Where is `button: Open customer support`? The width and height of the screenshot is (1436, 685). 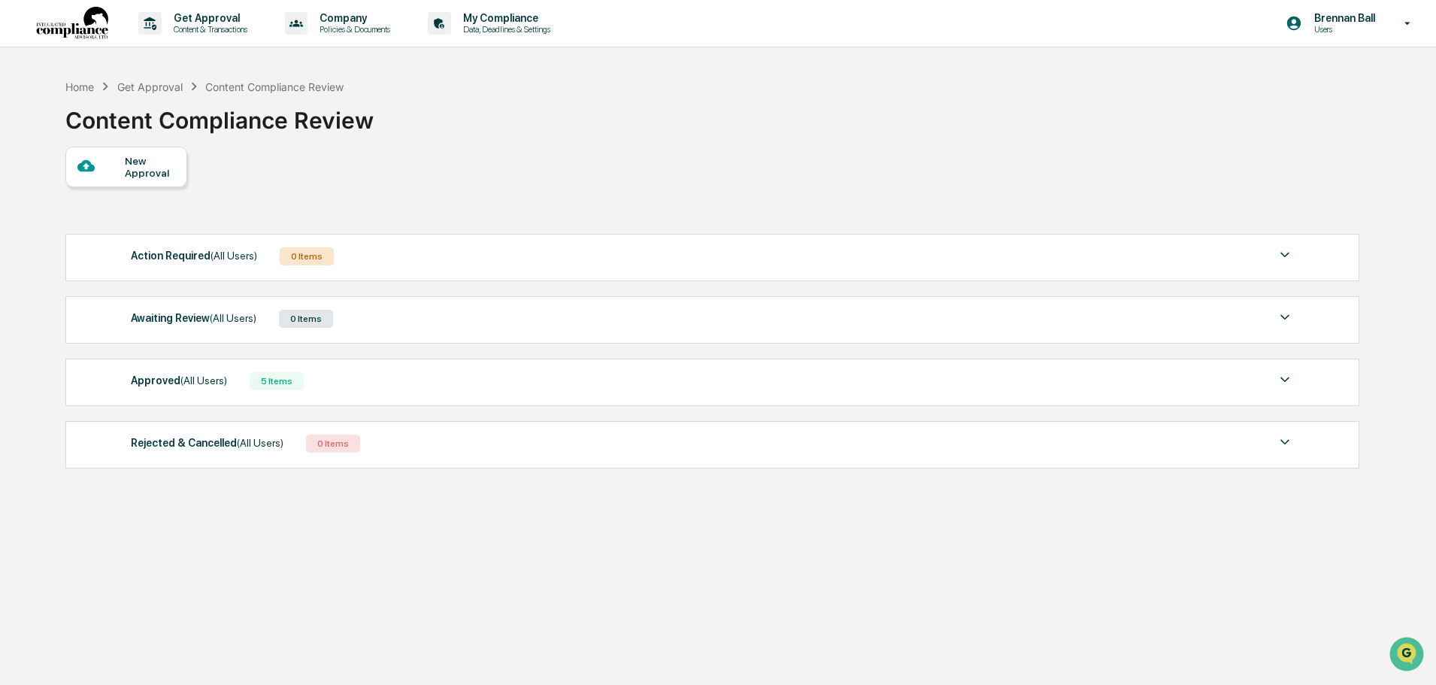 button: Open customer support is located at coordinates (19, 19).